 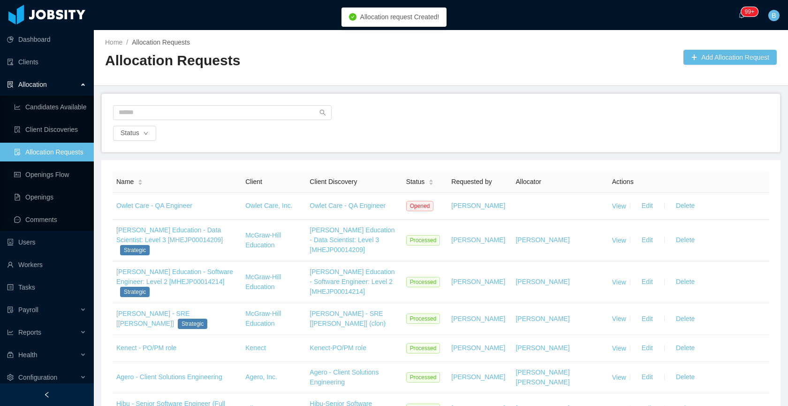 What do you see at coordinates (46, 287) in the screenshot?
I see `a: icon: profileTasks` at bounding box center [46, 287].